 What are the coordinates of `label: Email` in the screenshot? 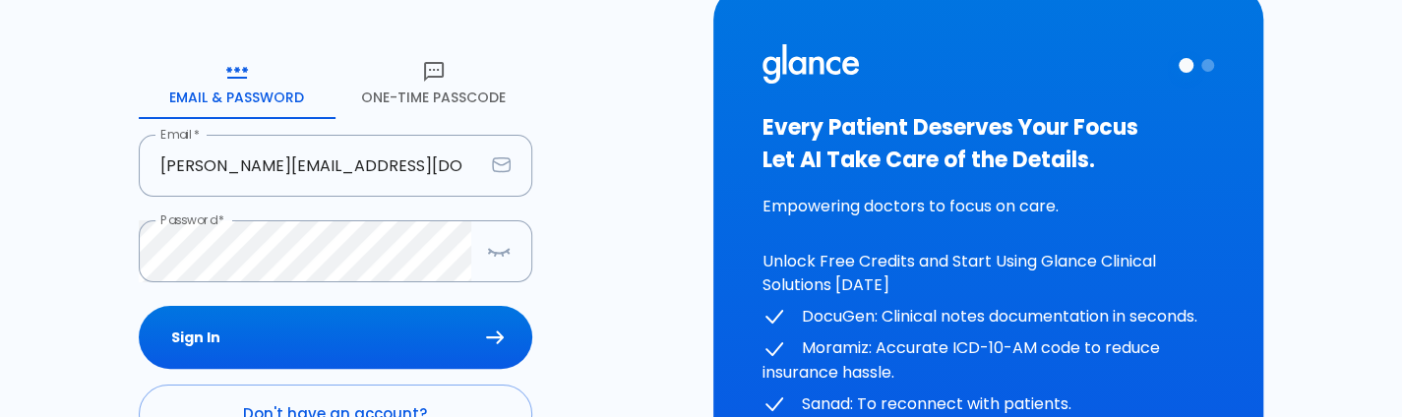 It's located at (180, 134).